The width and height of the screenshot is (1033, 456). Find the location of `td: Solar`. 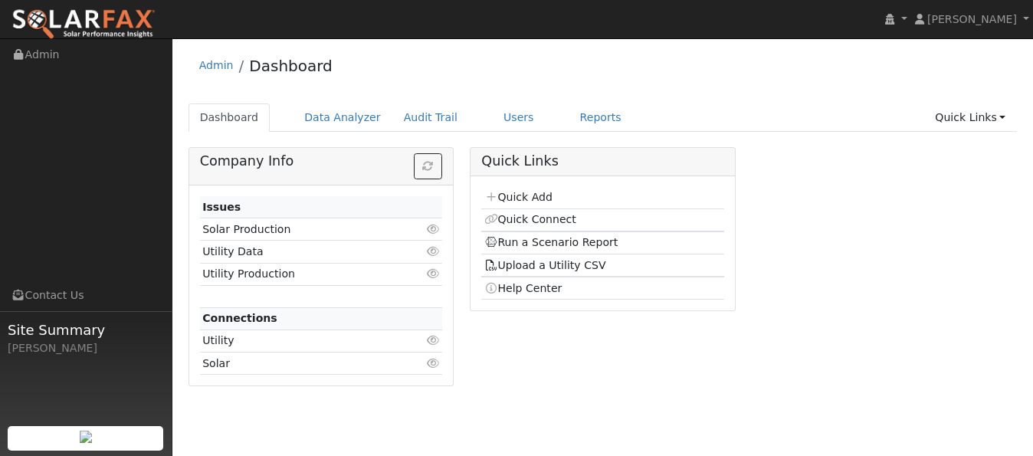

td: Solar is located at coordinates (301, 363).